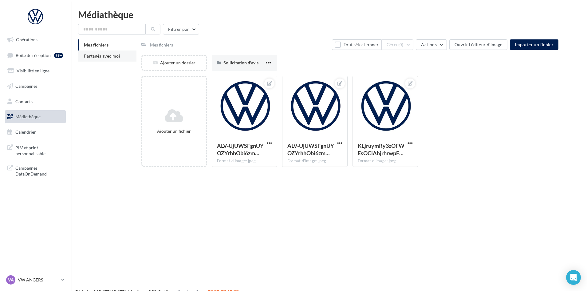  I want to click on div: Mes fichiers, so click(161, 45).